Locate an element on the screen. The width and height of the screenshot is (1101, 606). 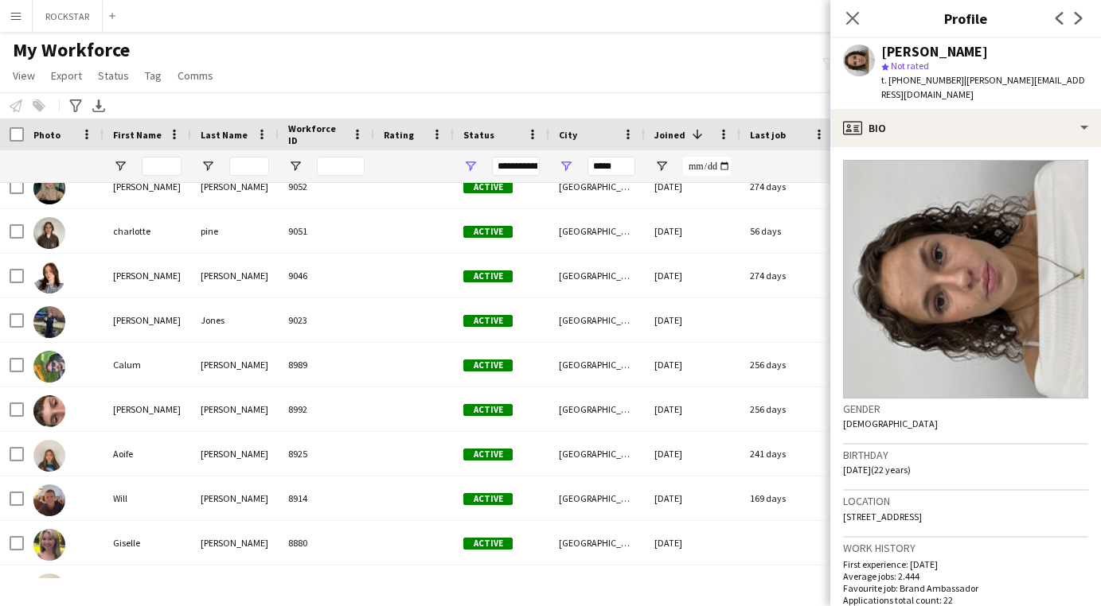
h3: Gender is located at coordinates (965, 409).